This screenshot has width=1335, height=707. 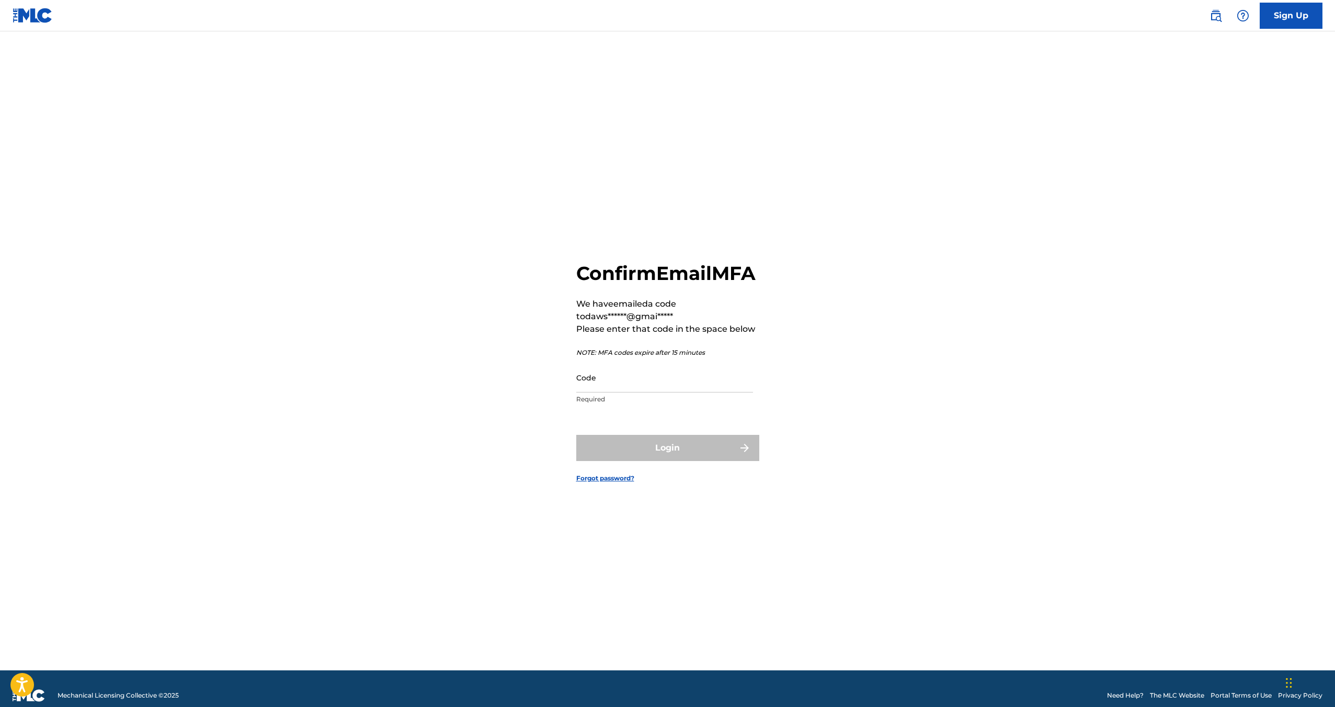 I want to click on img: search, so click(x=1216, y=16).